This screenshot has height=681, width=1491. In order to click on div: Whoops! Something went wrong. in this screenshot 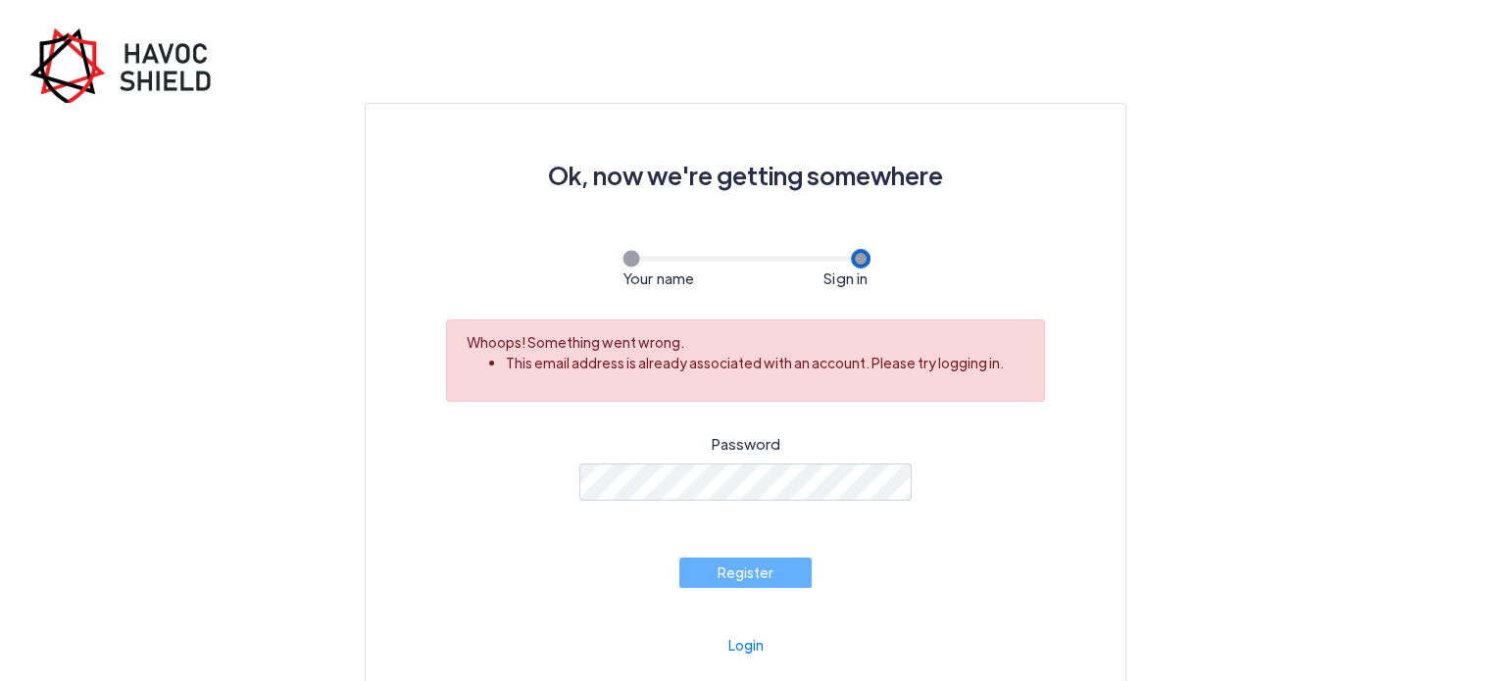, I will do `click(745, 342)`.